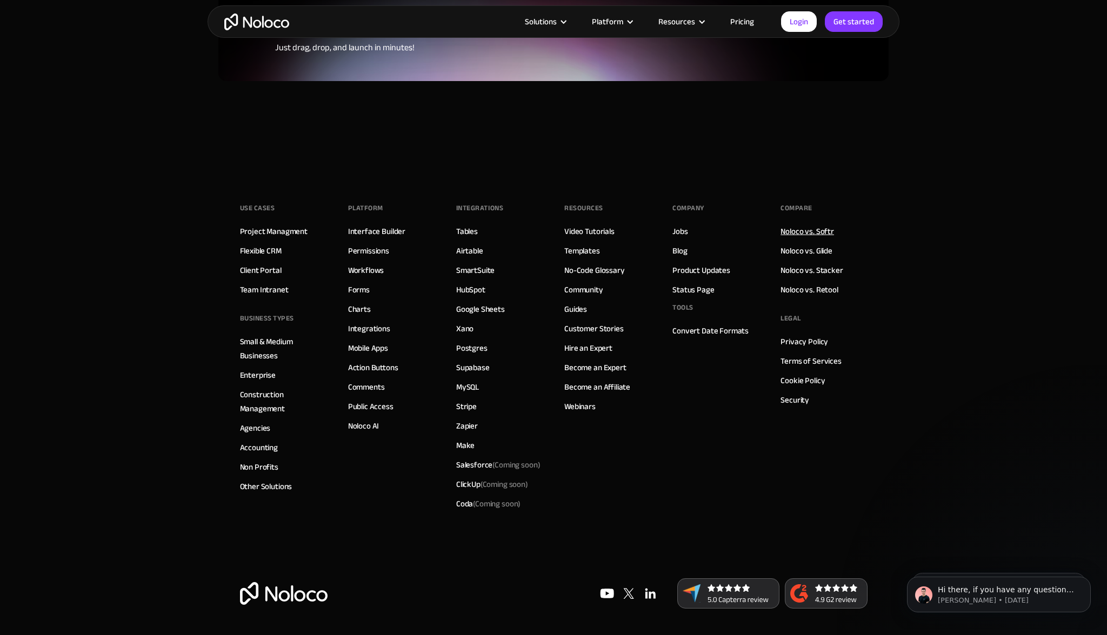  What do you see at coordinates (259, 467) in the screenshot?
I see `a: Non Profits` at bounding box center [259, 467].